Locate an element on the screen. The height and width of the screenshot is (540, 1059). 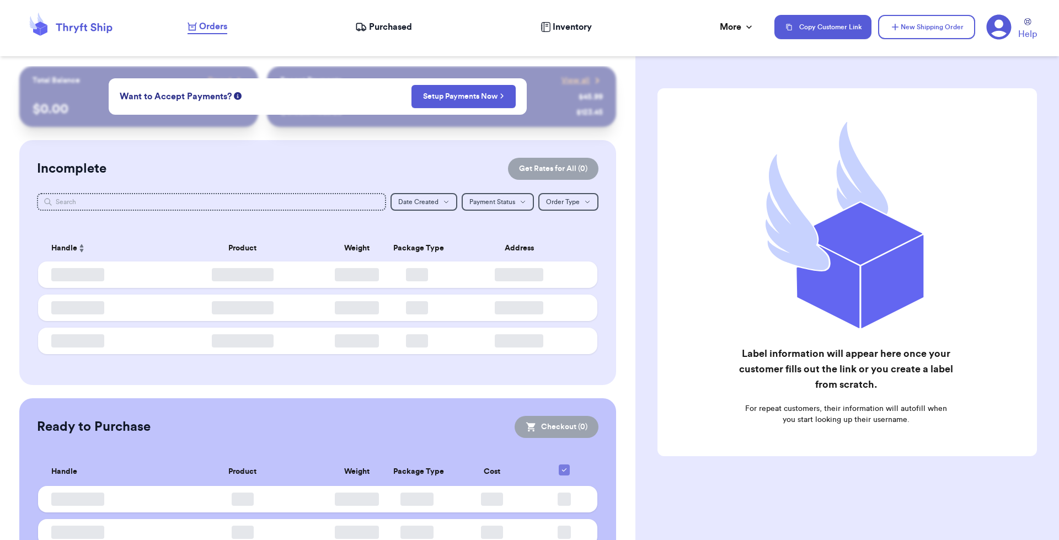
button: Order Type is located at coordinates (568, 202).